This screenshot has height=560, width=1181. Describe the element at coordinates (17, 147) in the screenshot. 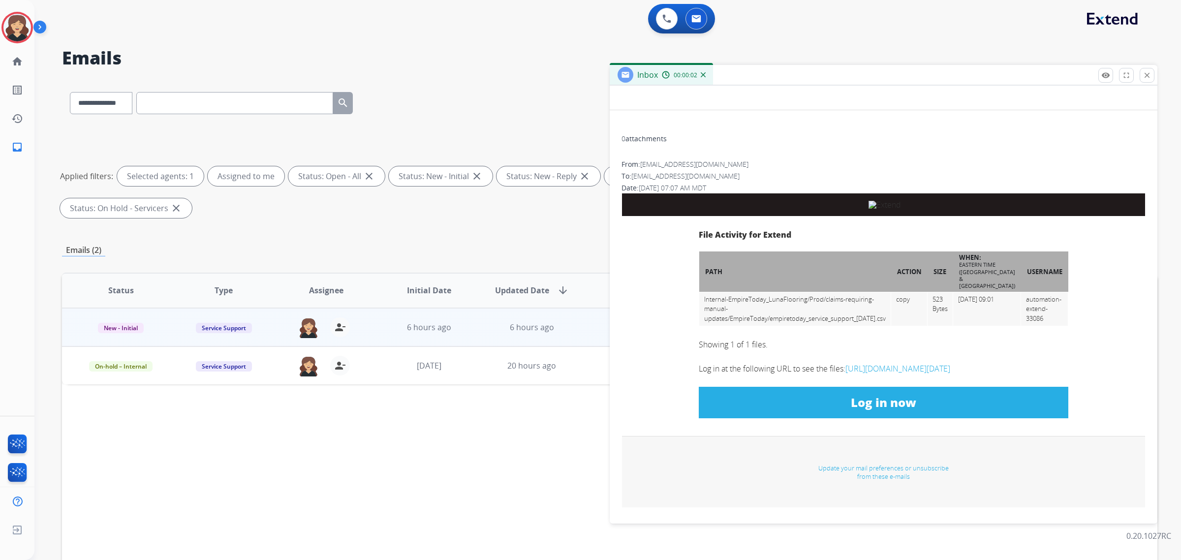

I see `mat-icon: inbox` at that location.